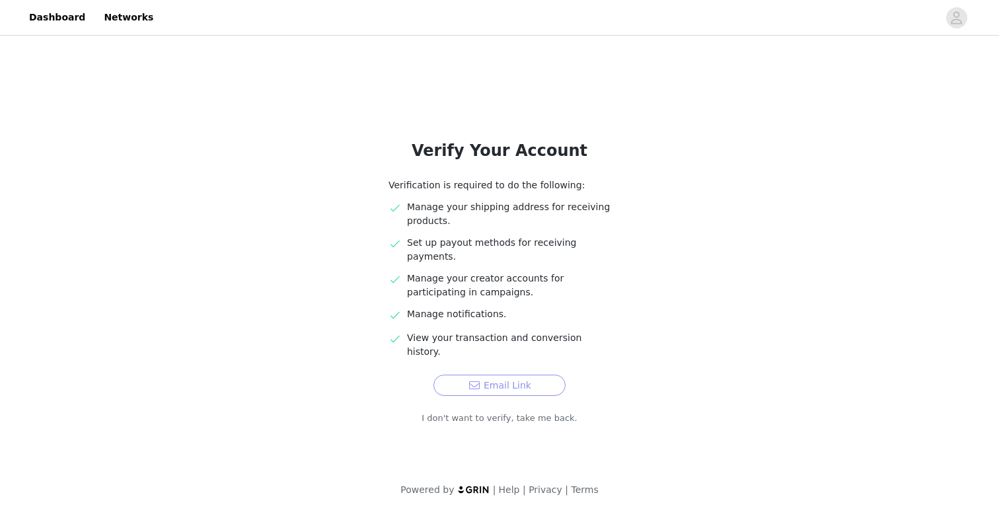  Describe the element at coordinates (584, 489) in the screenshot. I see `a: Terms` at that location.